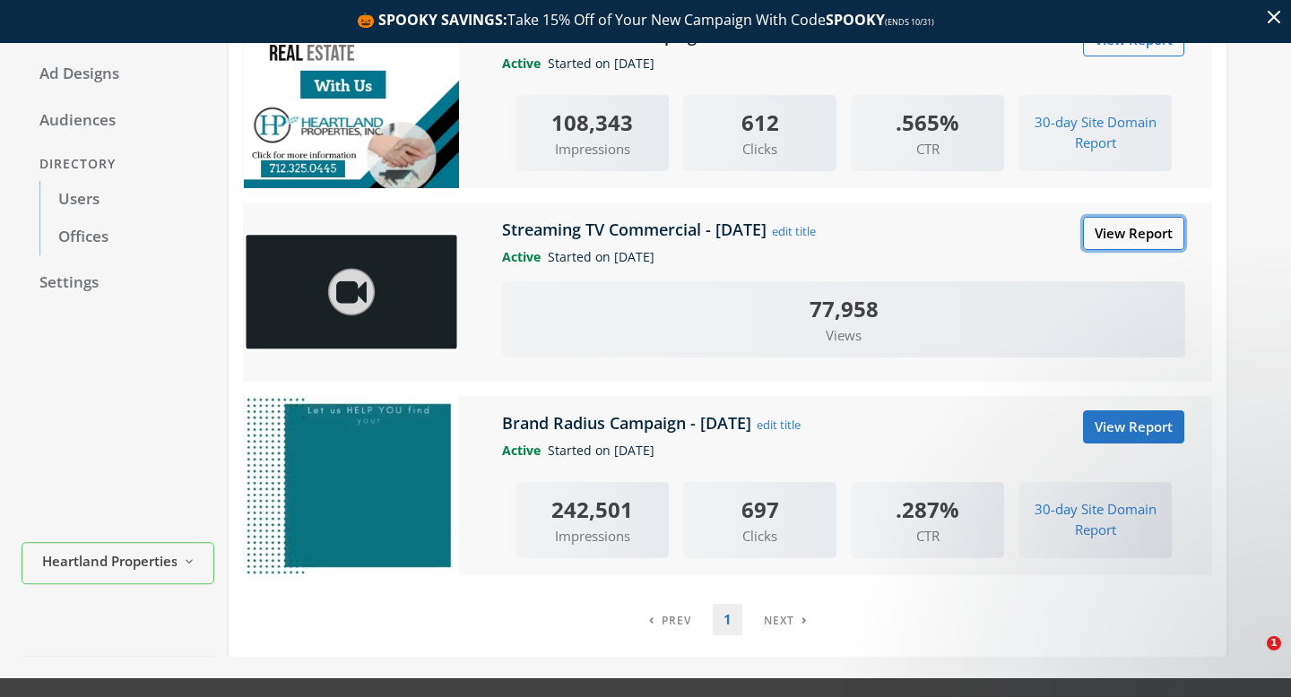  What do you see at coordinates (1274, 644) in the screenshot?
I see `span: 1` at bounding box center [1274, 644].